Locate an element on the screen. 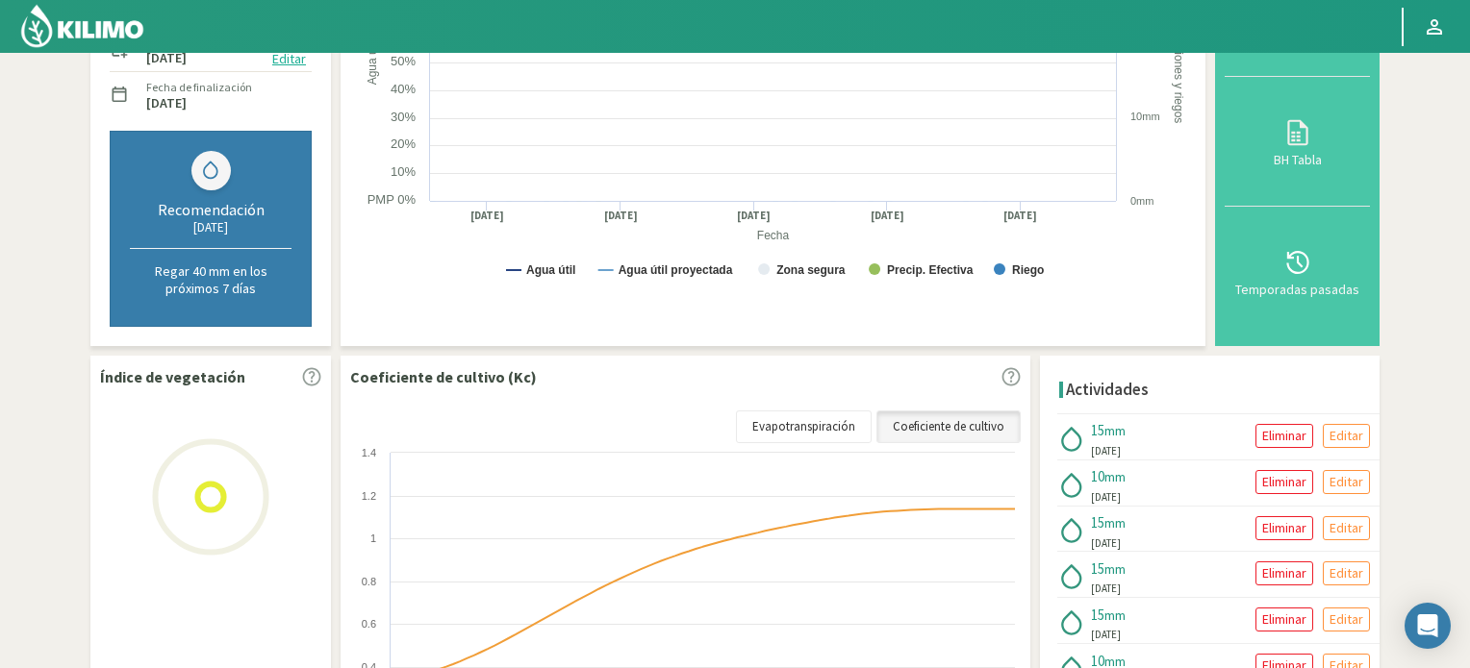  text: Zona segura is located at coordinates (811, 270).